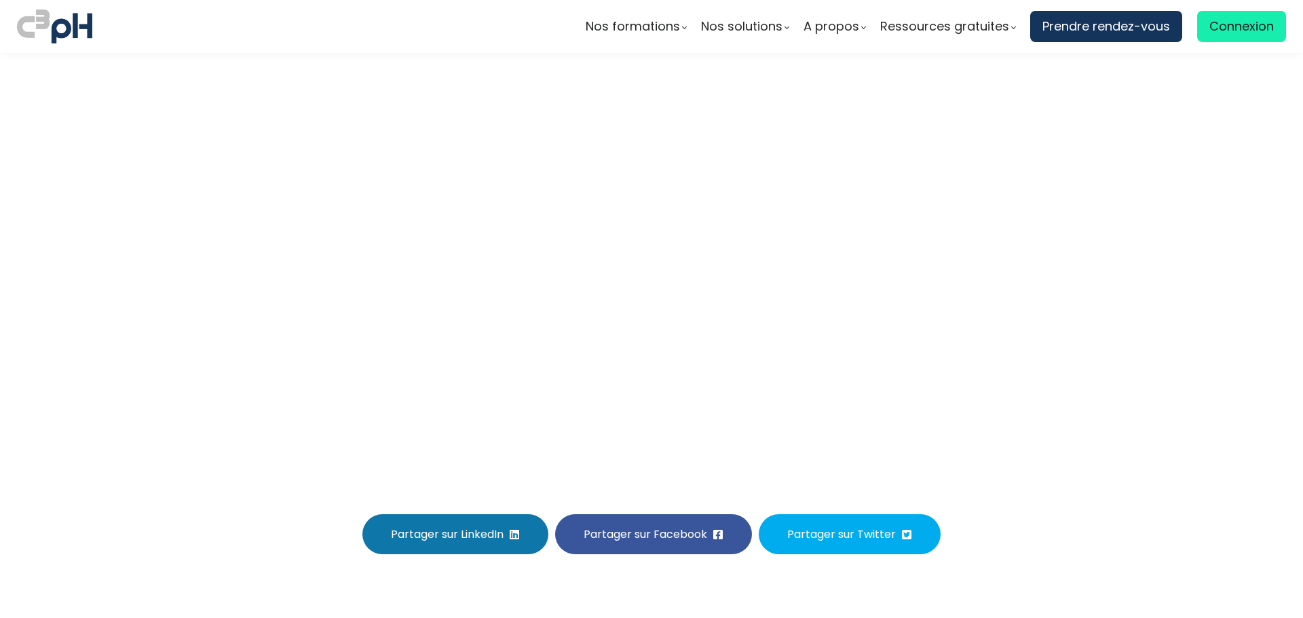 The image size is (1303, 618). Describe the element at coordinates (632, 26) in the screenshot. I see `span: Nos formations` at that location.